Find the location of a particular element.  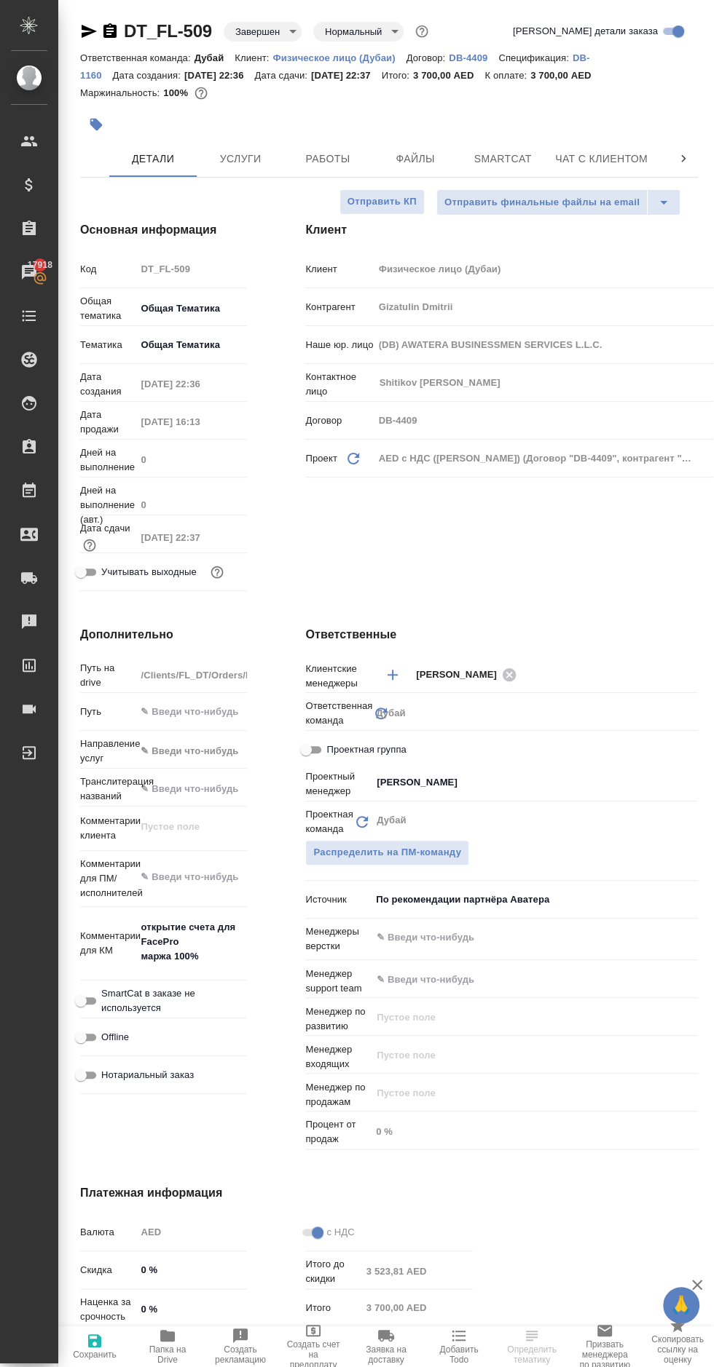

button: Скопировать ссылку is located at coordinates (110, 31).